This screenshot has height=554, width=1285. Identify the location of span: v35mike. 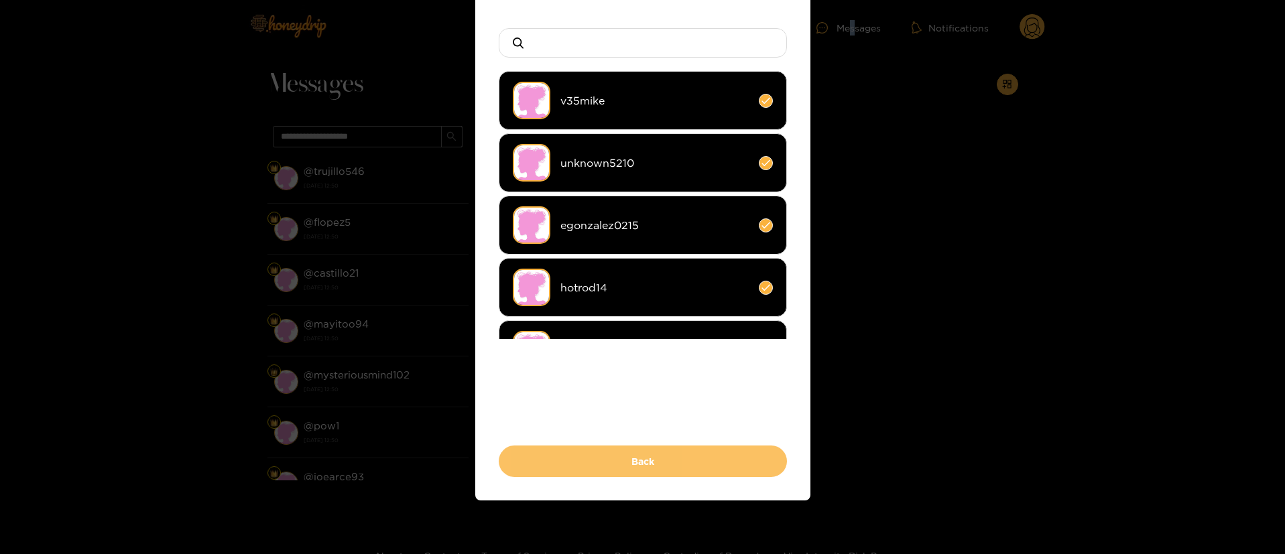
(654, 101).